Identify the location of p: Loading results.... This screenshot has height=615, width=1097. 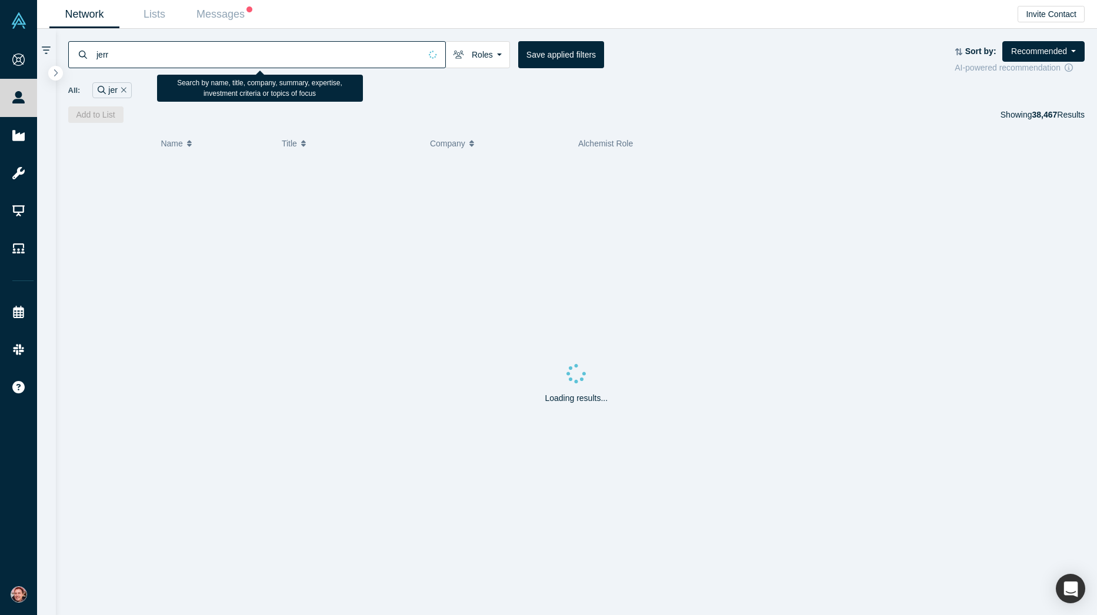
(576, 398).